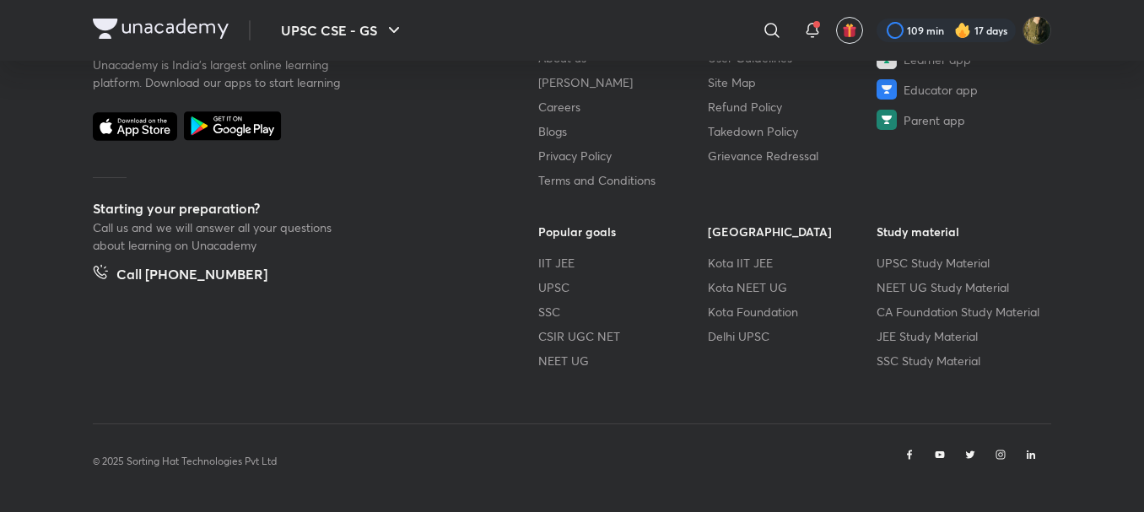 The width and height of the screenshot is (1144, 512). What do you see at coordinates (622, 106) in the screenshot?
I see `a: Careers` at bounding box center [622, 106].